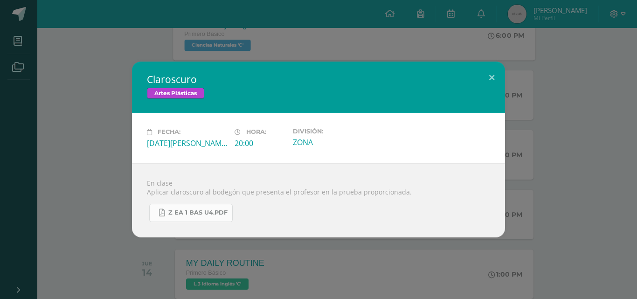  I want to click on span: Hora:, so click(256, 132).